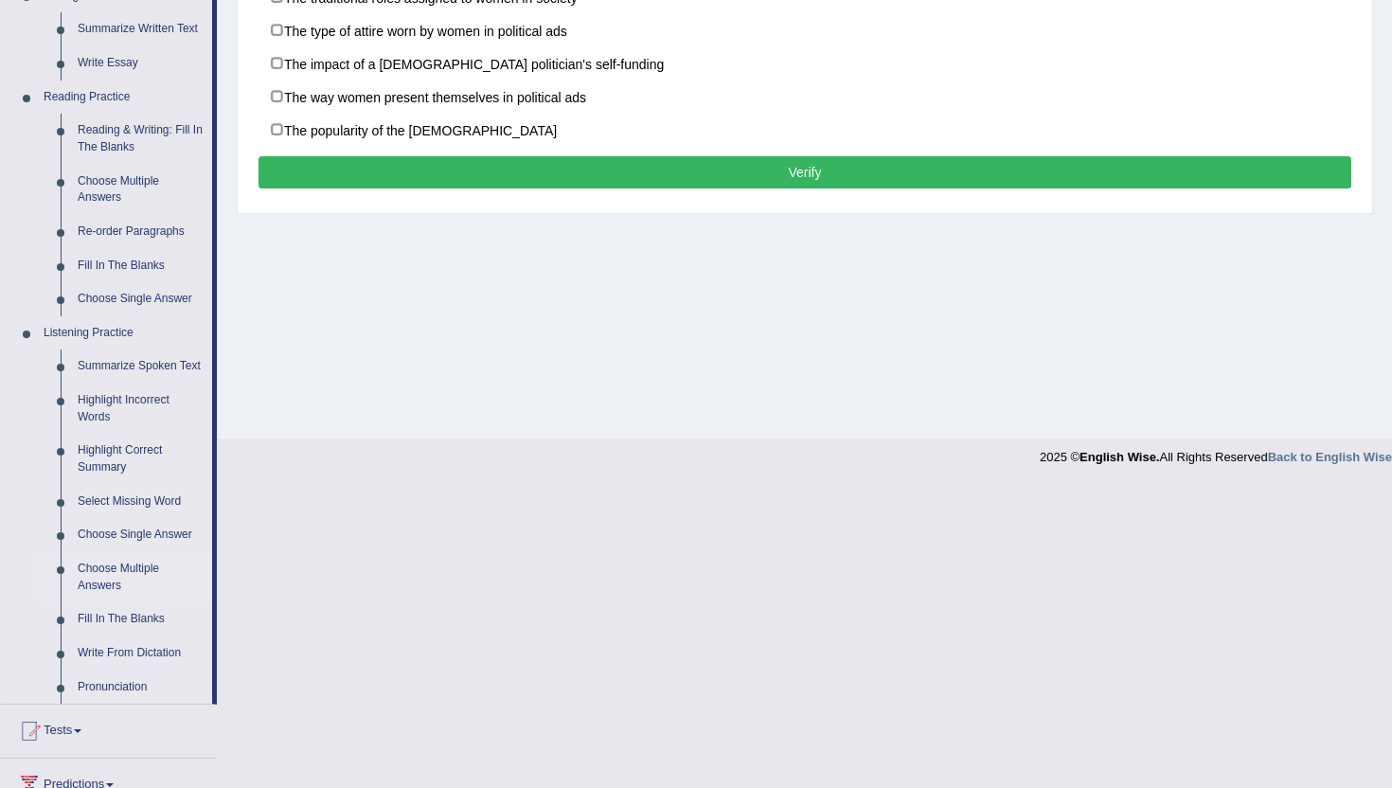 Image resolution: width=1392 pixels, height=788 pixels. I want to click on label: The way women present themselves in political ads, so click(805, 97).